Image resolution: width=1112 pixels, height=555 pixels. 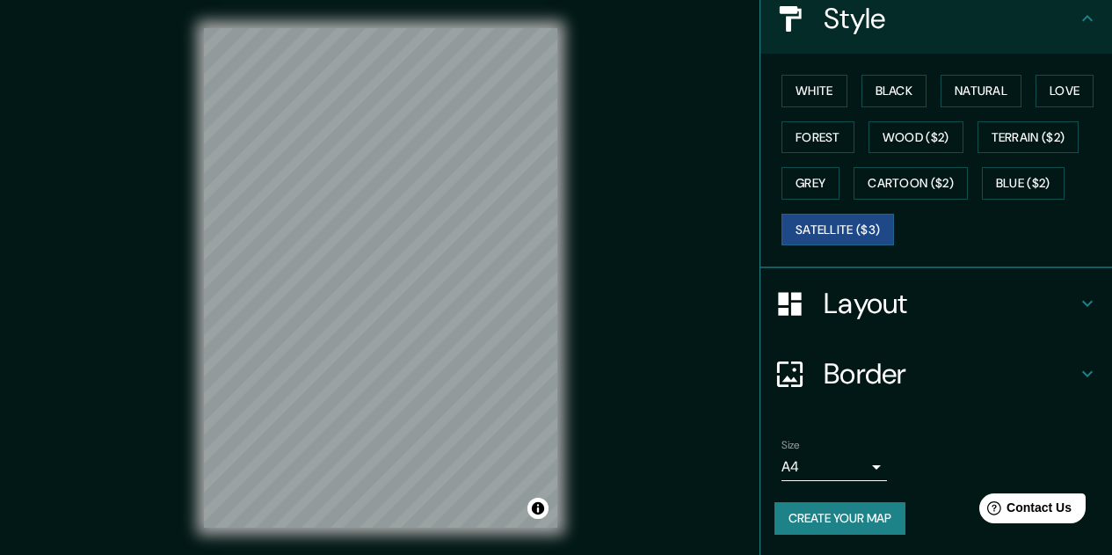 What do you see at coordinates (84, 21) in the screenshot?
I see `span: Contact Us` at bounding box center [84, 21].